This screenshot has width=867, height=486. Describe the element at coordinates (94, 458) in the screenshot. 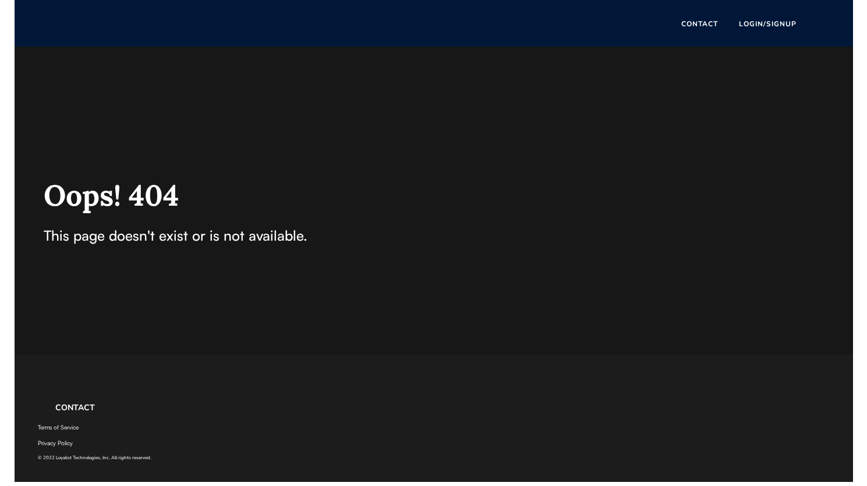

I see `div: © 2022 Loyalist Technologies, Inc. All rights reserved.` at that location.